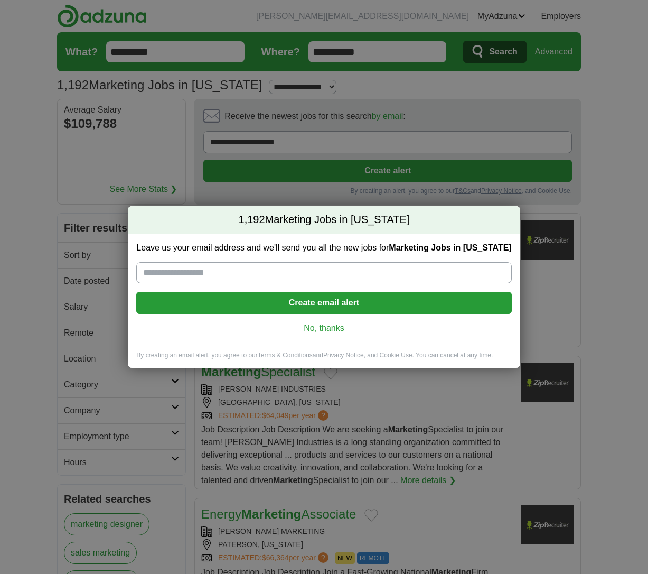 The image size is (648, 574). What do you see at coordinates (343, 355) in the screenshot?
I see `a: Privacy Notice` at bounding box center [343, 355].